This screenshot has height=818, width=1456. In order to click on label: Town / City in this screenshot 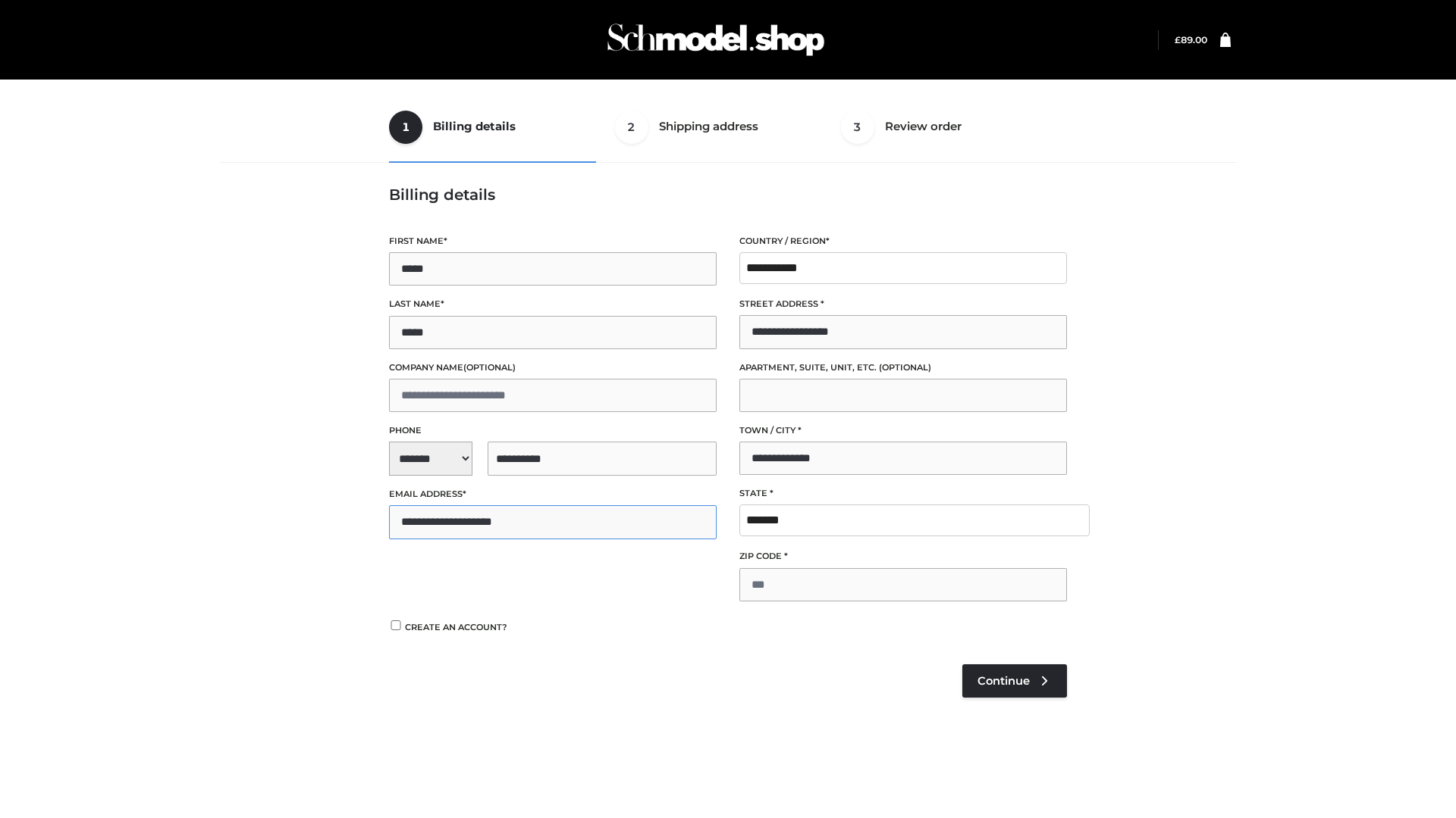, I will do `click(903, 431)`.